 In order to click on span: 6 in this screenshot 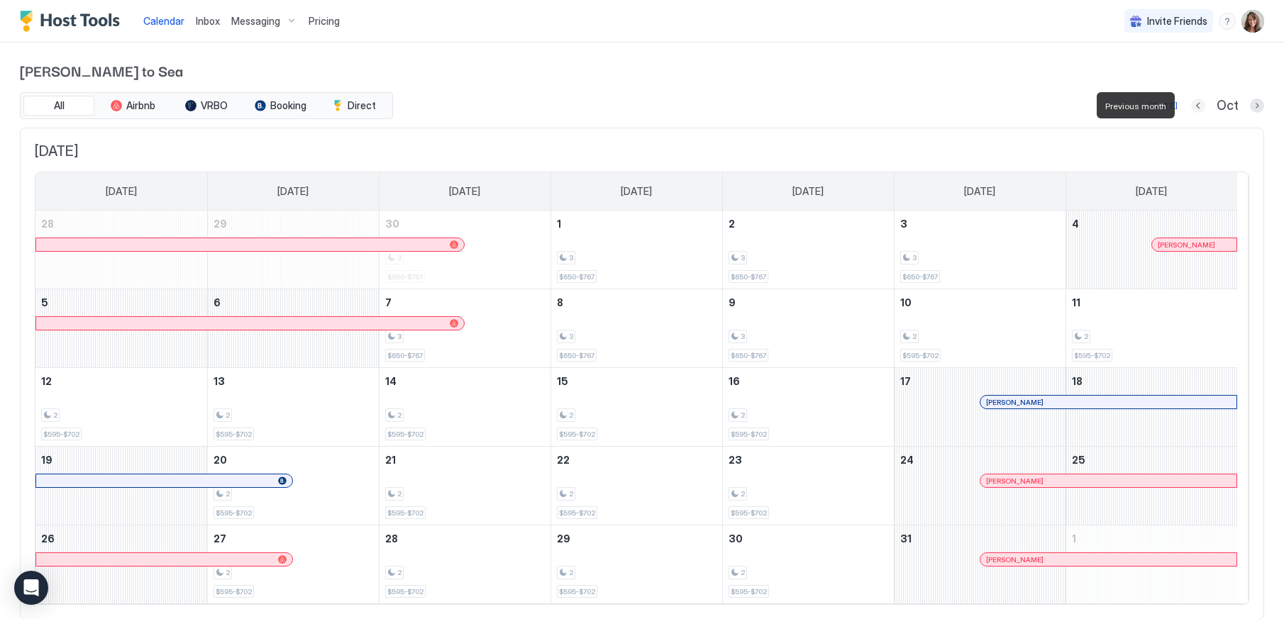, I will do `click(217, 302)`.